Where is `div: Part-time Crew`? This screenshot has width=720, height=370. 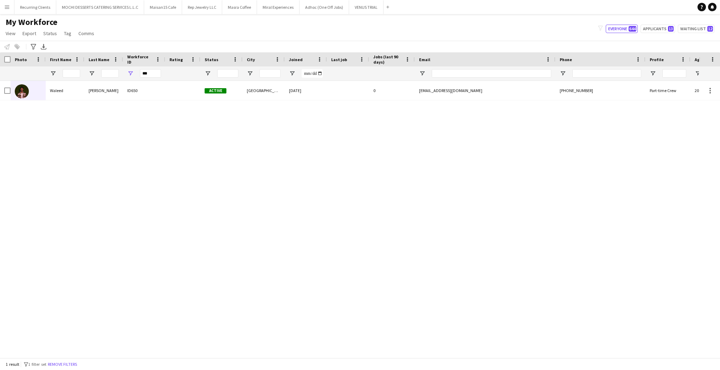 div: Part-time Crew is located at coordinates (668, 90).